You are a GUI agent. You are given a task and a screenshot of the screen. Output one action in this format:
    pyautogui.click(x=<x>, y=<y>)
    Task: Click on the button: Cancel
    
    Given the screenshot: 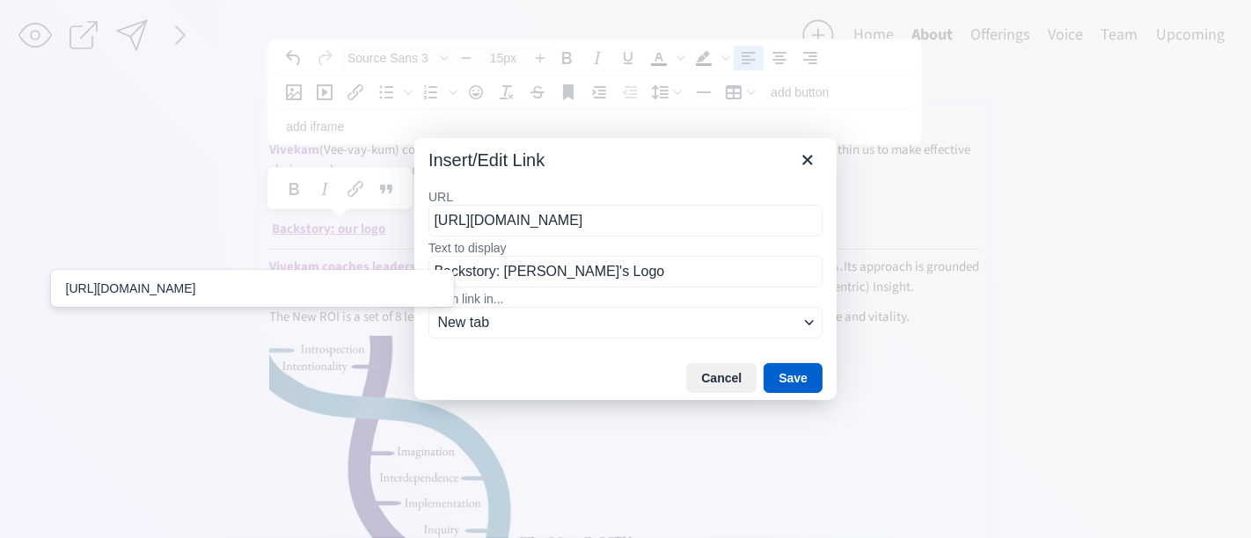 What is the action you would take?
    pyautogui.click(x=721, y=378)
    